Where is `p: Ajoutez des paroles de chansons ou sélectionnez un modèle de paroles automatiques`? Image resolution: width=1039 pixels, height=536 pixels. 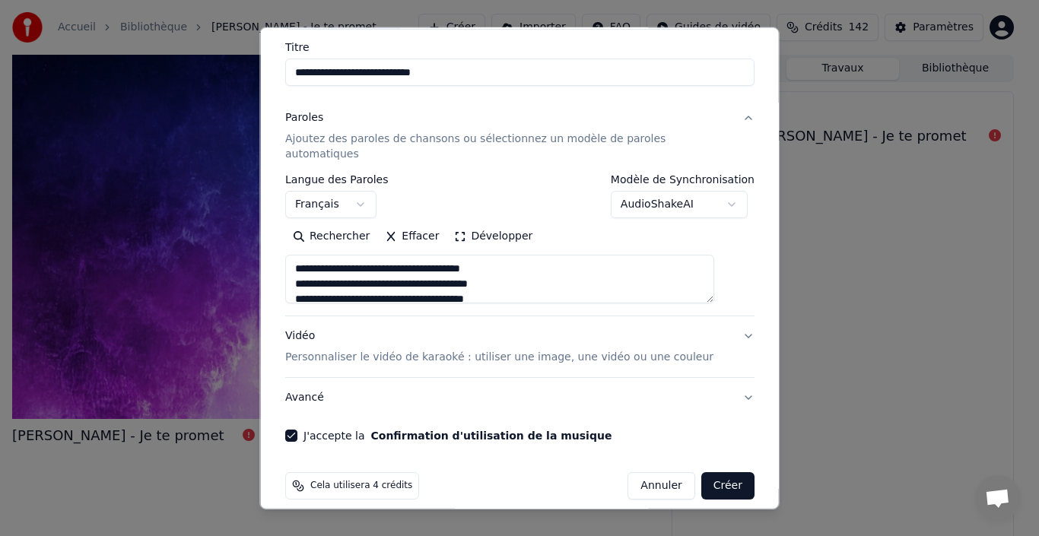
p: Ajoutez des paroles de chansons ou sélectionnez un modèle de paroles automatiques is located at coordinates (507, 147).